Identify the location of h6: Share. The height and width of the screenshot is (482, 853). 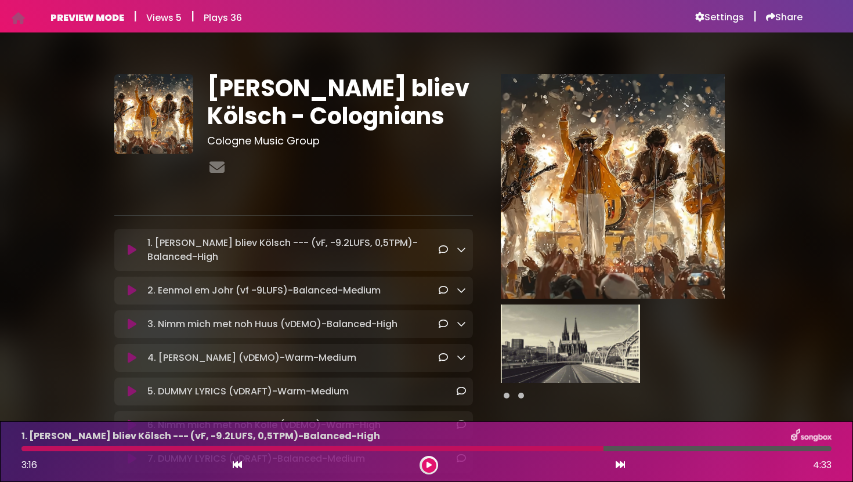
(784, 17).